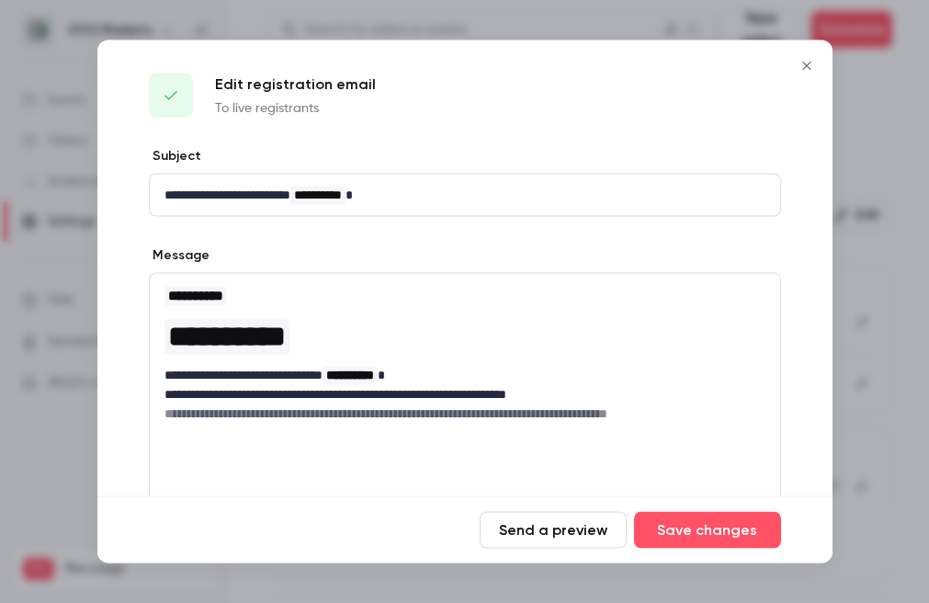 This screenshot has height=603, width=929. What do you see at coordinates (707, 530) in the screenshot?
I see `button: Save changes` at bounding box center [707, 530].